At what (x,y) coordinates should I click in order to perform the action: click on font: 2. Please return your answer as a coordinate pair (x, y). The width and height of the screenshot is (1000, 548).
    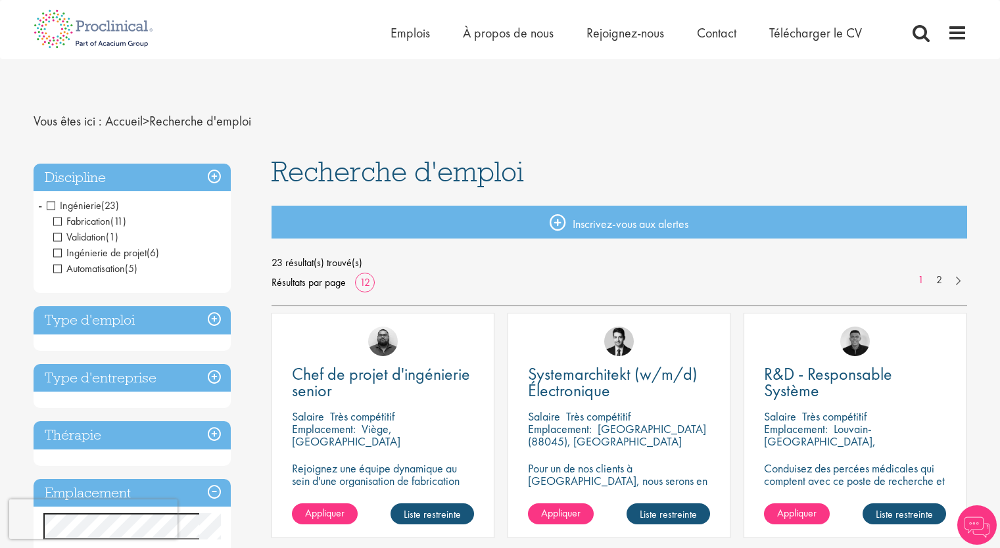
    Looking at the image, I should click on (938, 279).